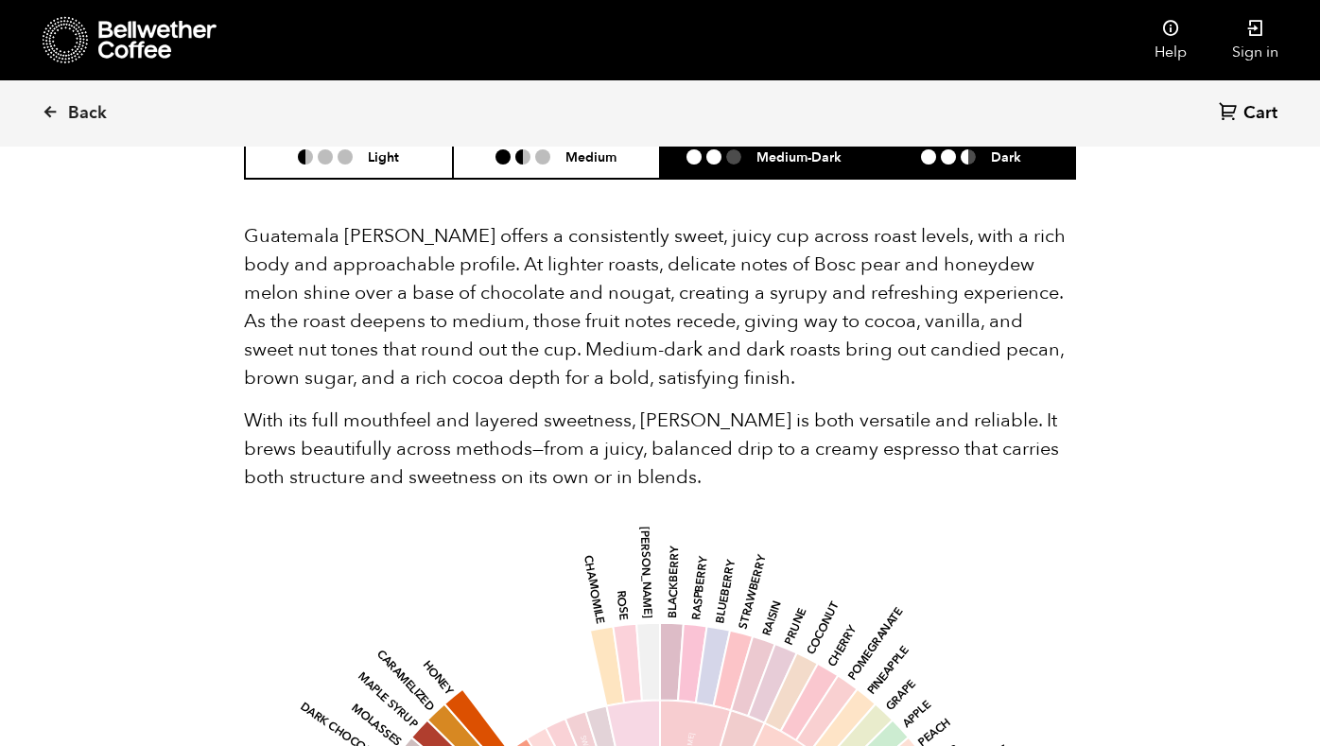 This screenshot has height=746, width=1320. I want to click on h6: Dark, so click(1006, 156).